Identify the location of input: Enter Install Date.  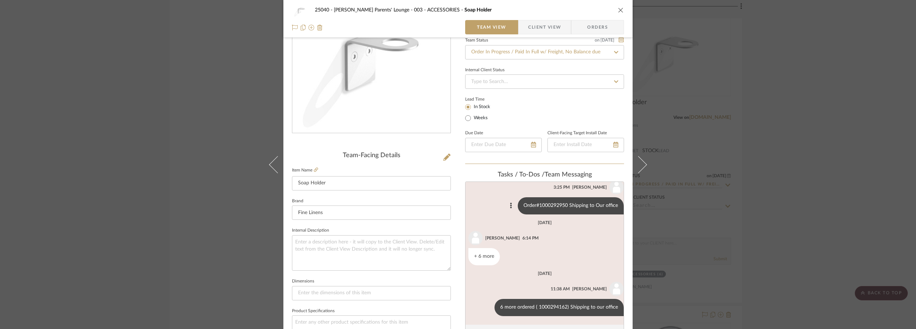
(586, 145).